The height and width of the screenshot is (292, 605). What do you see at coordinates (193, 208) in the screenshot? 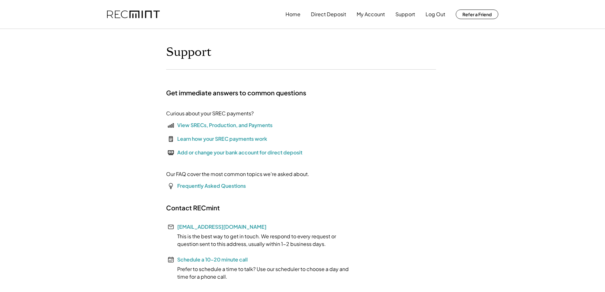
I see `h2: Contact RECmint` at bounding box center [193, 208].